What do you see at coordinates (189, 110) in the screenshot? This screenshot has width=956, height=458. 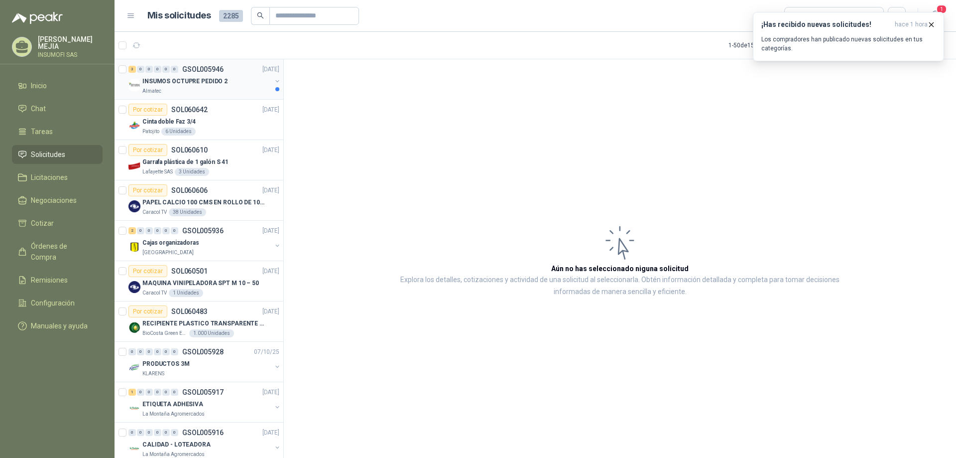 I see `p: SOL060642` at bounding box center [189, 110].